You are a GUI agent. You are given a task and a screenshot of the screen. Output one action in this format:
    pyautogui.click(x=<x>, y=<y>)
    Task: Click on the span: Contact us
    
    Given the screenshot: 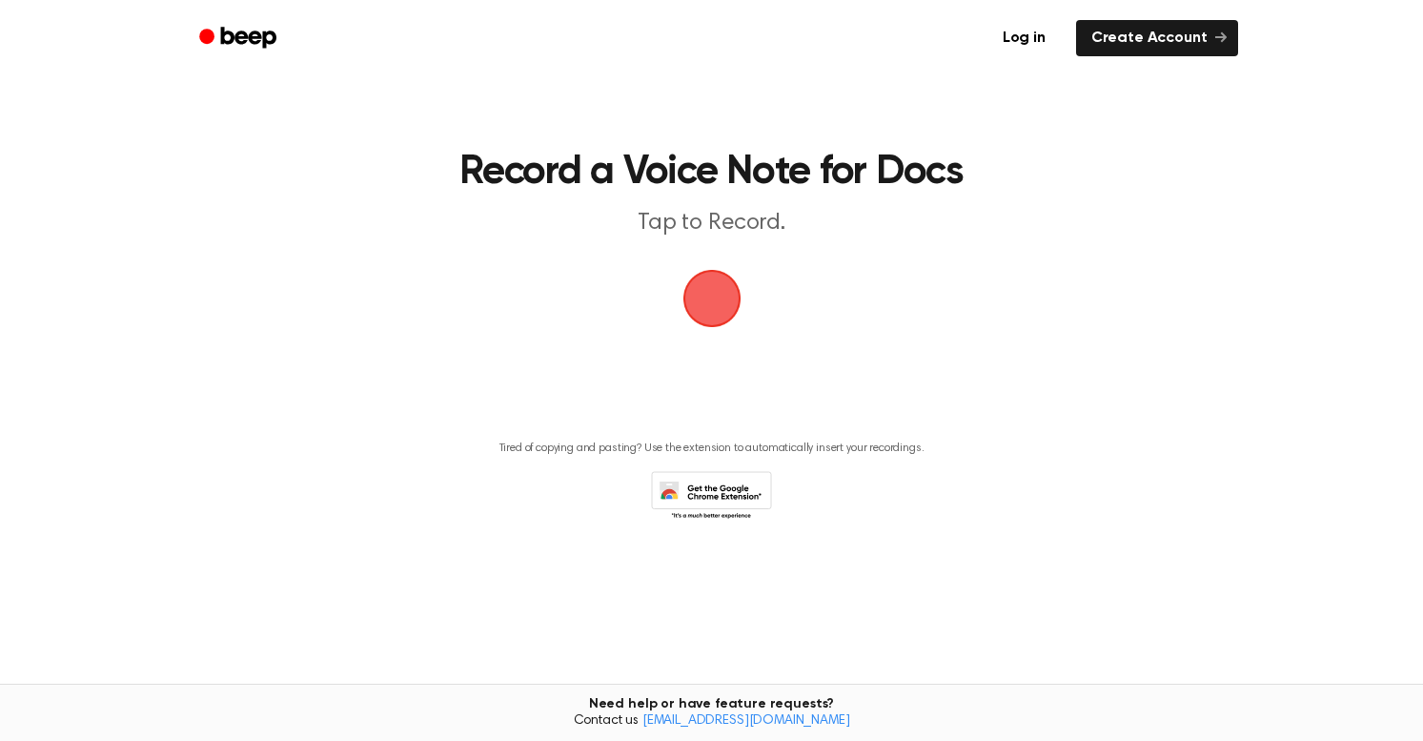 What is the action you would take?
    pyautogui.click(x=711, y=721)
    